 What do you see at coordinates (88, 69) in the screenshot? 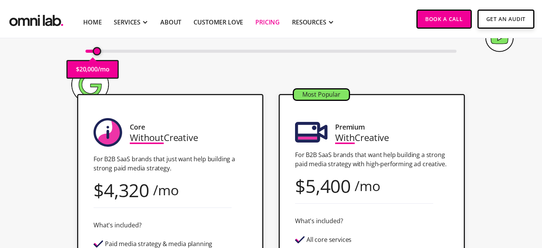
I see `p: 20,000` at bounding box center [88, 69].